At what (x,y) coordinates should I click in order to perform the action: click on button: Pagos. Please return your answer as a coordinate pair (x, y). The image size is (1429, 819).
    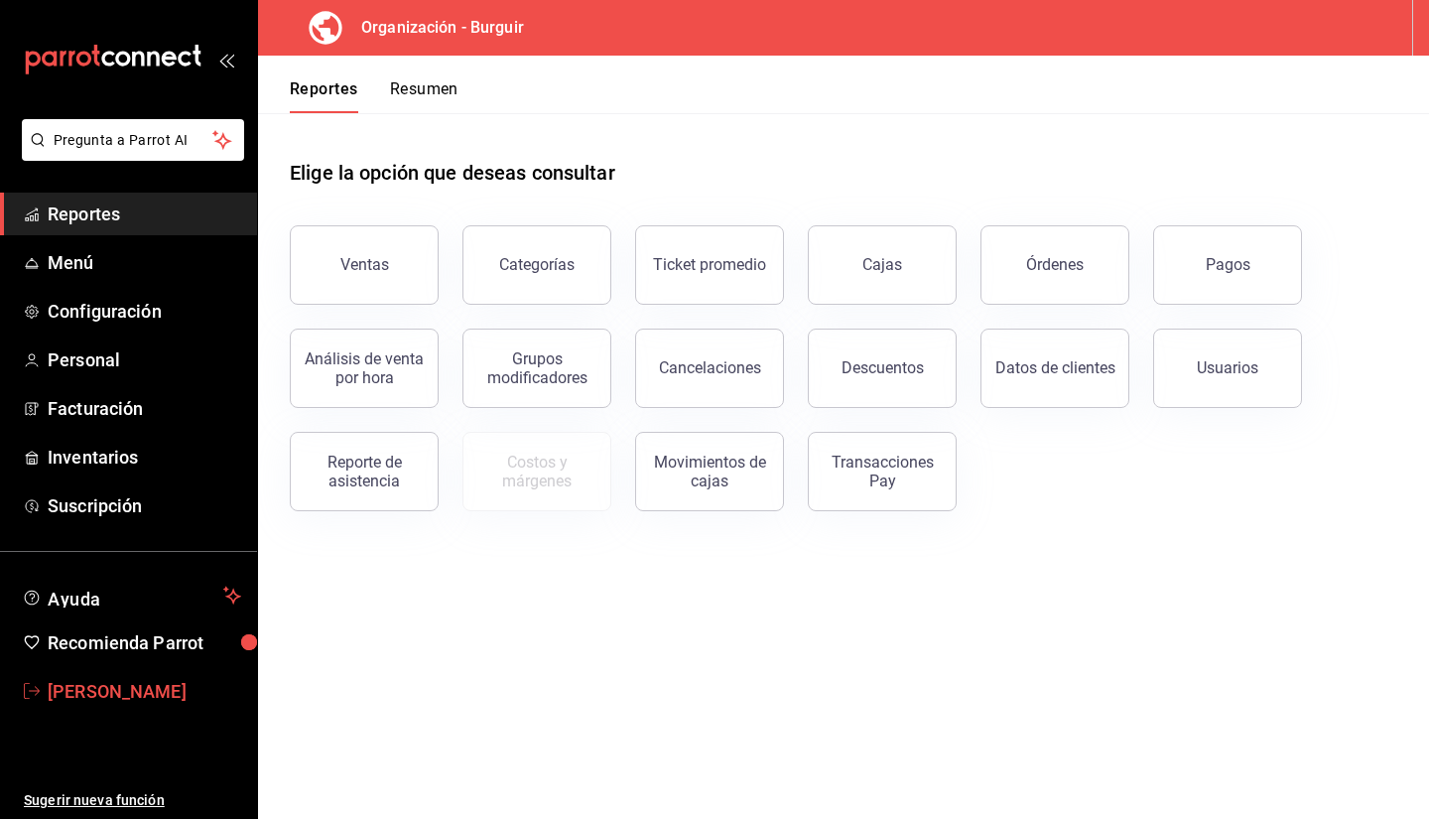
    Looking at the image, I should click on (1228, 265).